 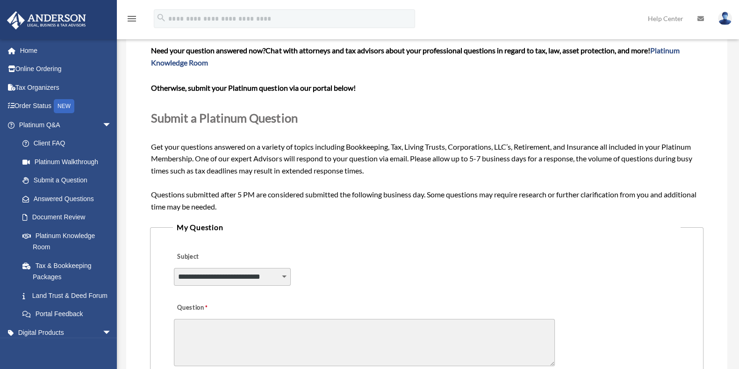 I want to click on span: Submit a Platinum Question, so click(x=224, y=118).